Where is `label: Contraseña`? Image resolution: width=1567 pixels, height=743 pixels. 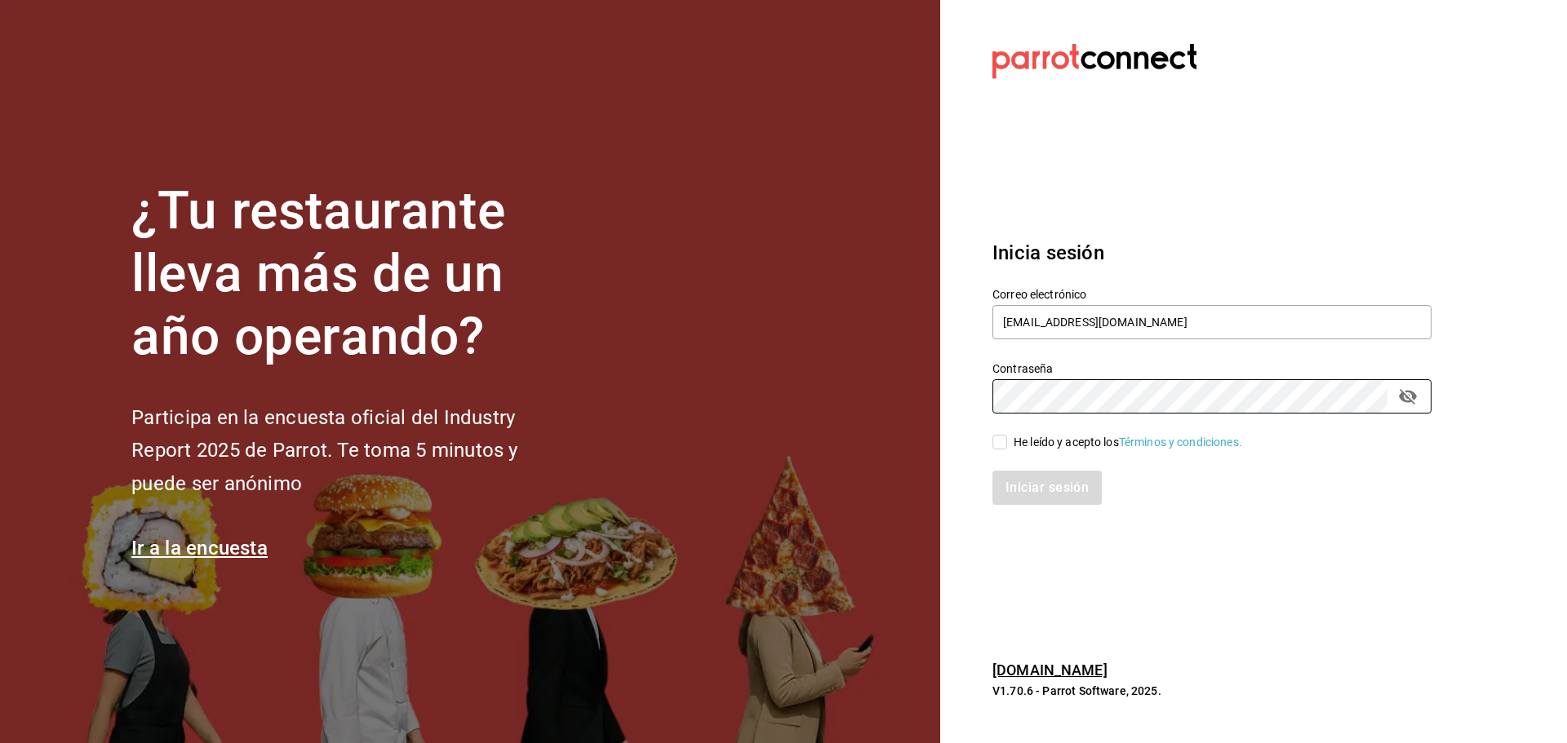
label: Contraseña is located at coordinates (1212, 369).